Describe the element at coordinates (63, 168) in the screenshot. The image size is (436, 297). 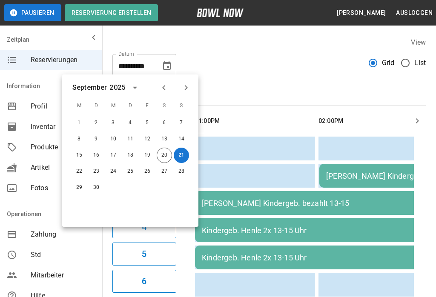
I see `span: Artikel` at that location.